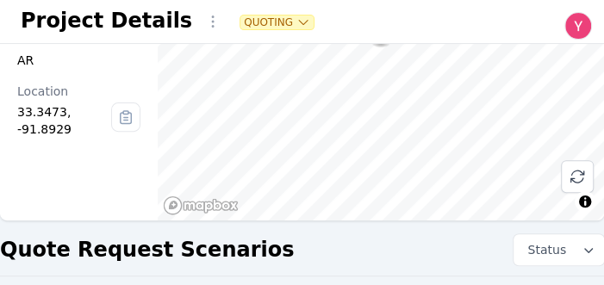 The width and height of the screenshot is (604, 285). What do you see at coordinates (277, 22) in the screenshot?
I see `span: Quoting` at bounding box center [277, 22].